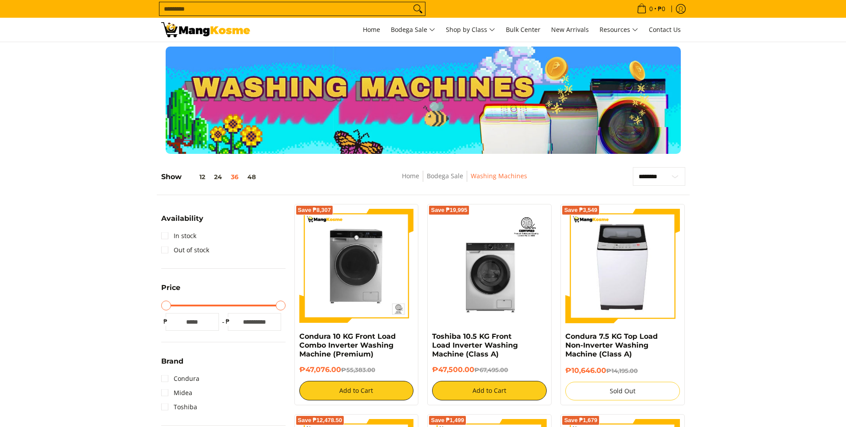  I want to click on h5: Show, so click(210, 177).